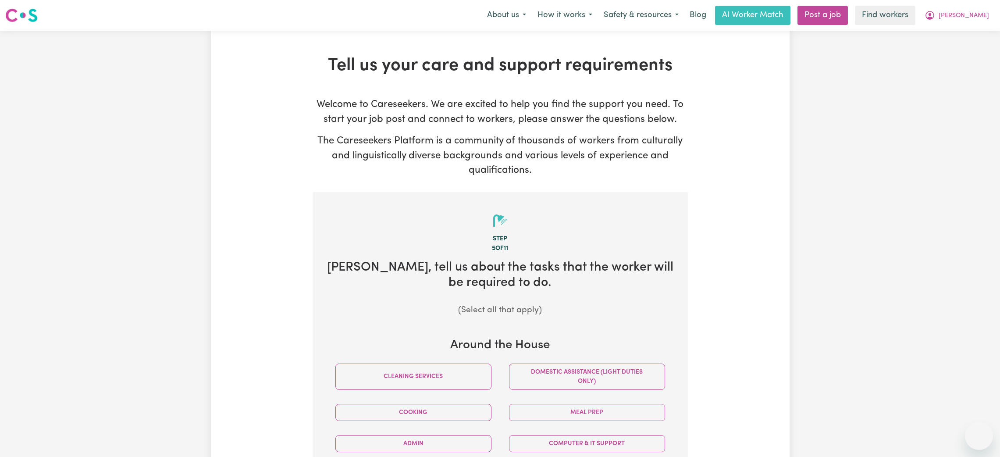 Image resolution: width=1000 pixels, height=457 pixels. I want to click on button: My Account, so click(957, 15).